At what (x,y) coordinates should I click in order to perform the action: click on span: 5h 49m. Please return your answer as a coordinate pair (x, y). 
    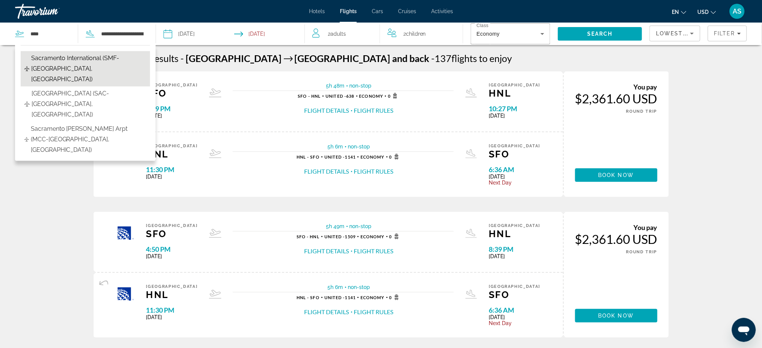
    Looking at the image, I should click on (336, 226).